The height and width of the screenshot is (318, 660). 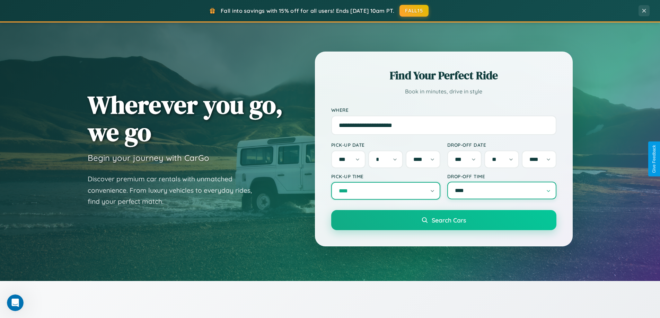 I want to click on div: Give Feedback, so click(x=654, y=159).